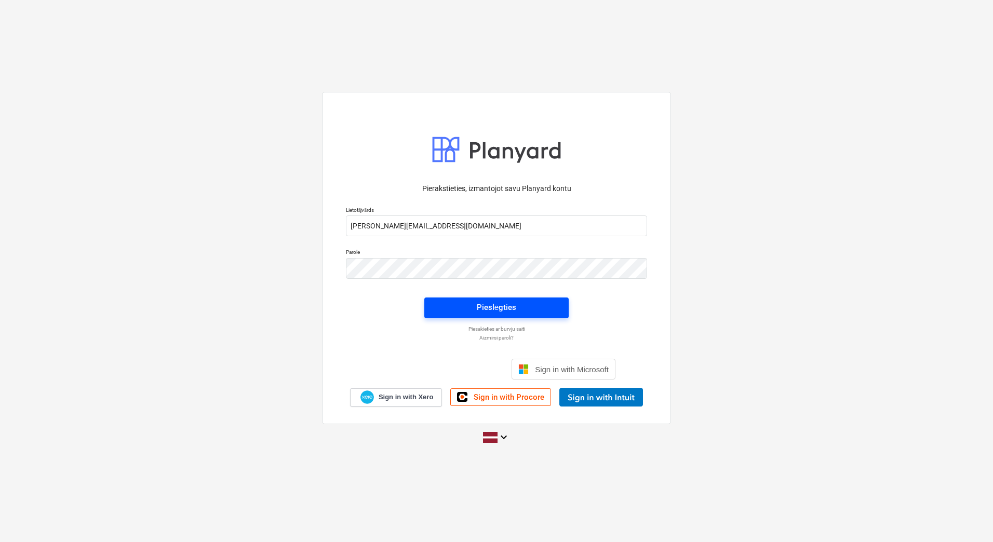  What do you see at coordinates (496, 211) in the screenshot?
I see `p: Lietotājvārds` at bounding box center [496, 211].